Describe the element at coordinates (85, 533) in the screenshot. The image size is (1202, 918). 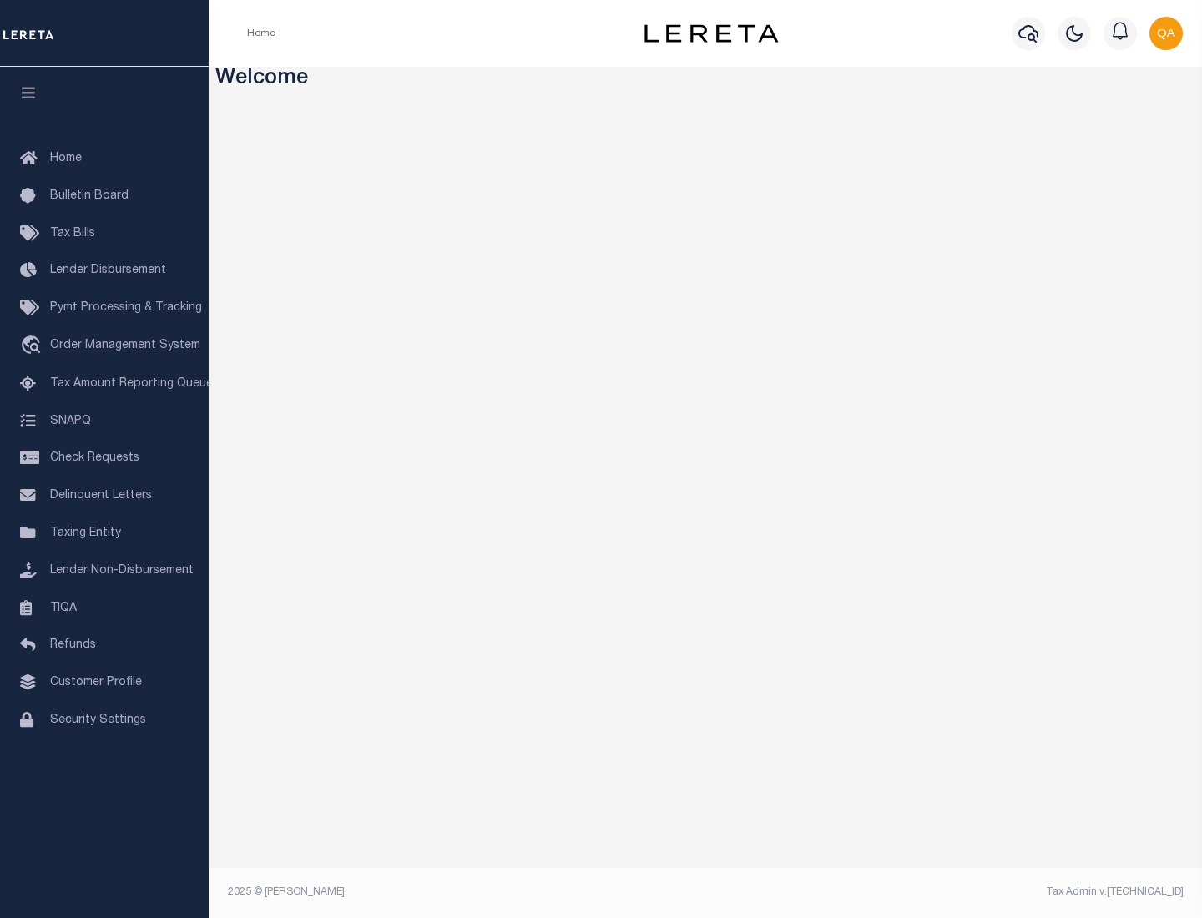
I see `span: Taxing Entity` at that location.